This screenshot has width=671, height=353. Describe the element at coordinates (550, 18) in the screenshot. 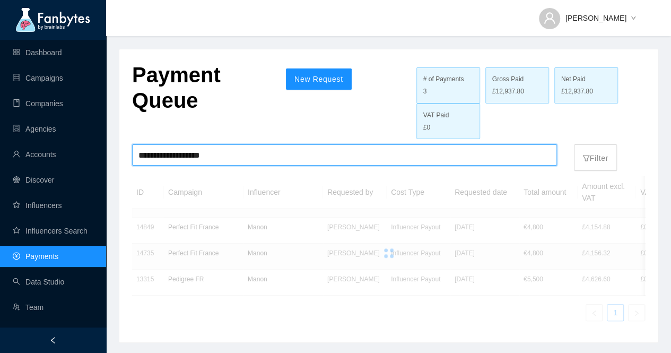

I see `span: user` at that location.